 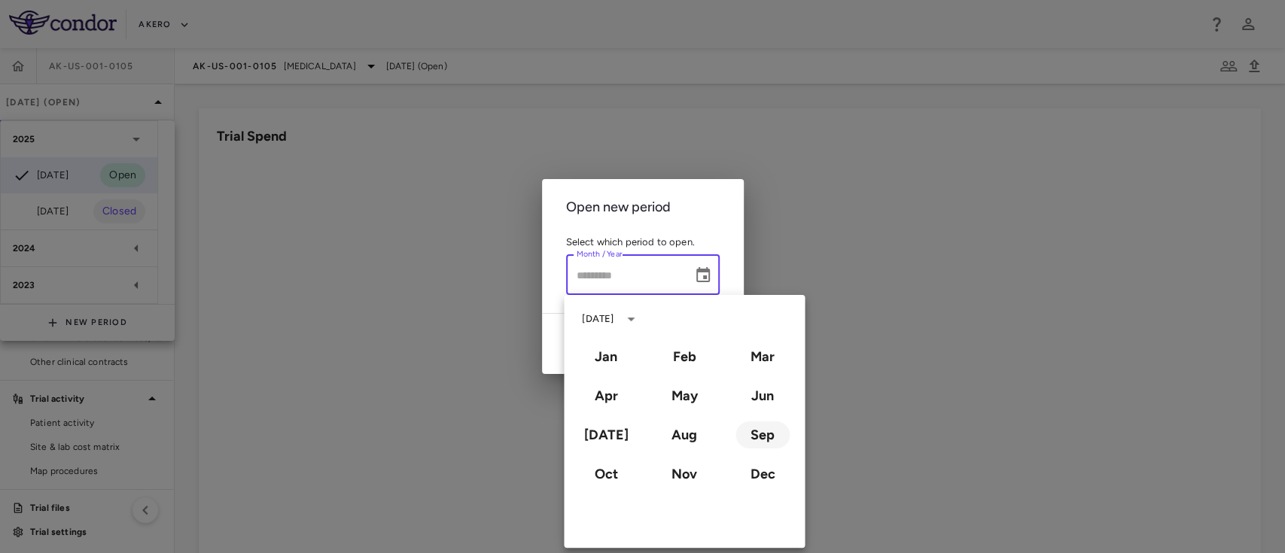 What do you see at coordinates (763, 357) in the screenshot?
I see `button: March` at bounding box center [763, 357].